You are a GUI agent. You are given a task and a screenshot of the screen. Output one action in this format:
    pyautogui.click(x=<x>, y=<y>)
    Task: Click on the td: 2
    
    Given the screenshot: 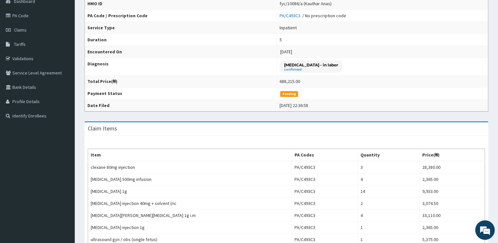 What is the action you would take?
    pyautogui.click(x=388, y=203)
    